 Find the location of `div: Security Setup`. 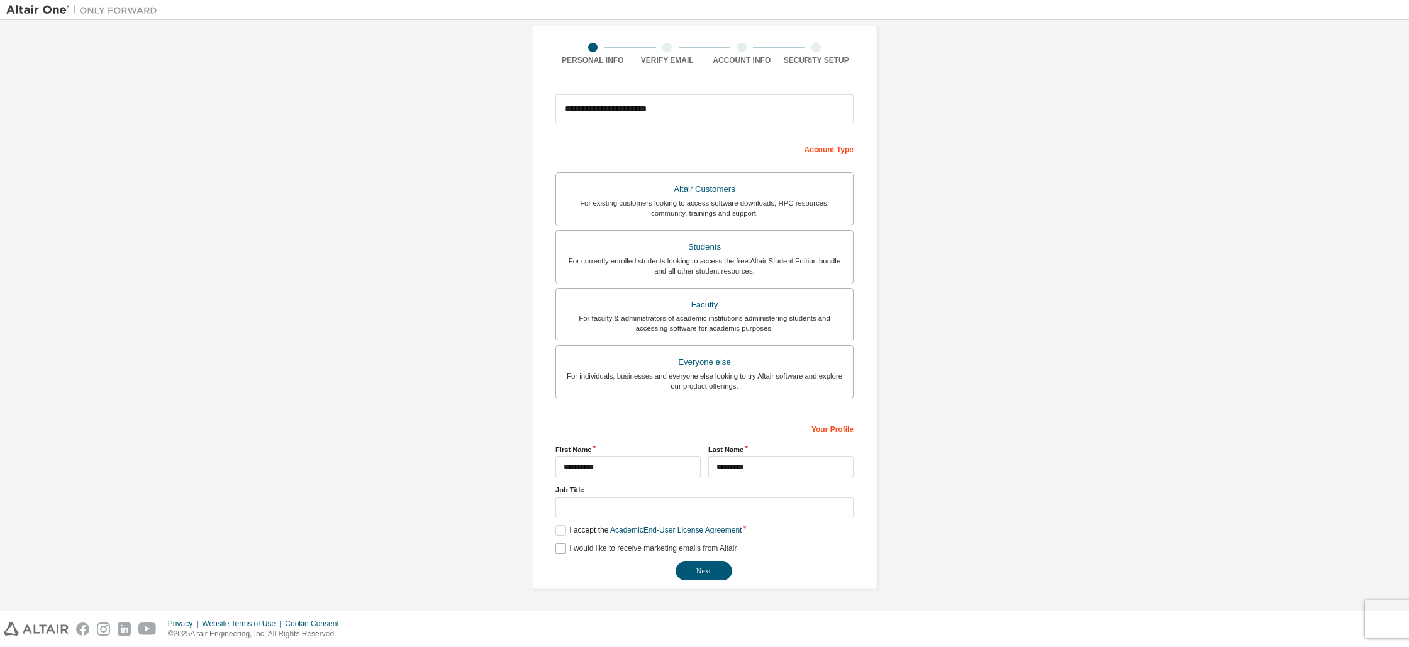

div: Security Setup is located at coordinates (816, 60).